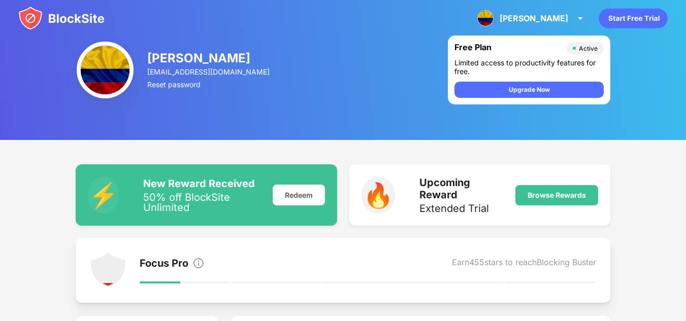  What do you see at coordinates (633, 18) in the screenshot?
I see `div: animation` at bounding box center [633, 18].